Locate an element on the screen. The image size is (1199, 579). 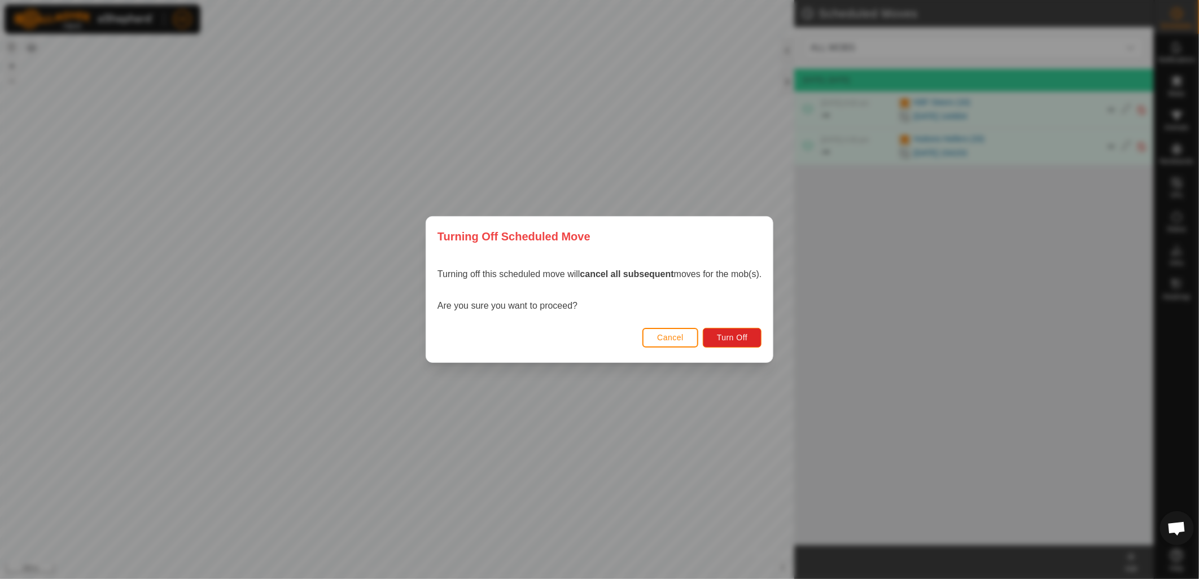
strong: cancel all subsequent is located at coordinates (627, 274).